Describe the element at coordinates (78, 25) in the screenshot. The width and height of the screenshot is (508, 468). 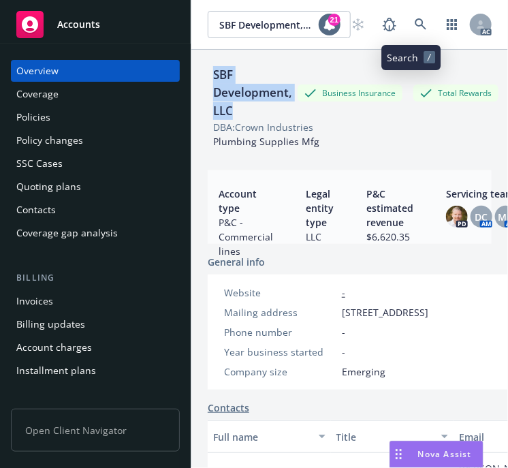
I see `span: Accounts` at that location.